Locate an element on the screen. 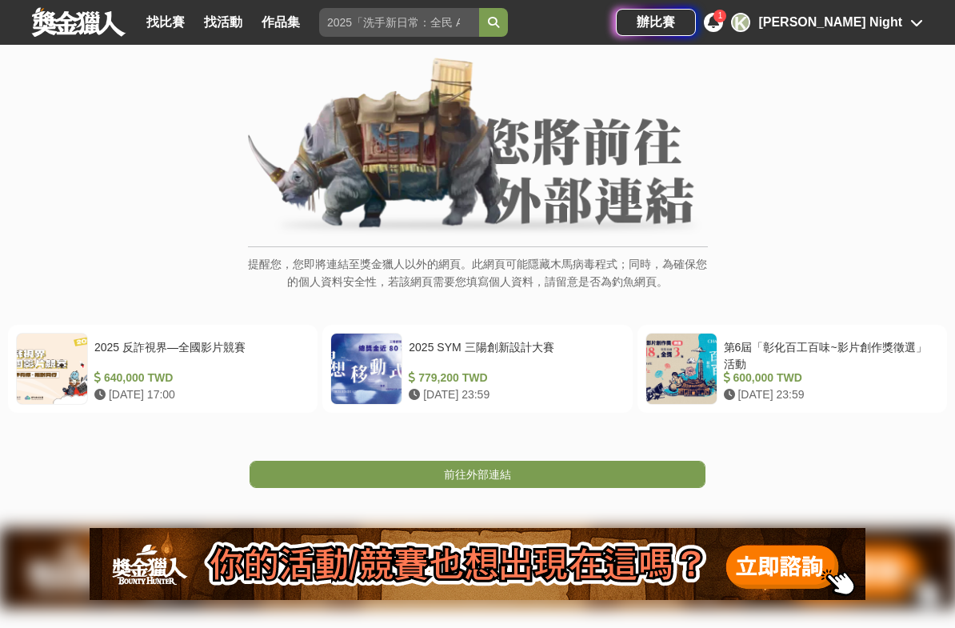 This screenshot has width=955, height=628. img: External Link Banner is located at coordinates (477, 148).